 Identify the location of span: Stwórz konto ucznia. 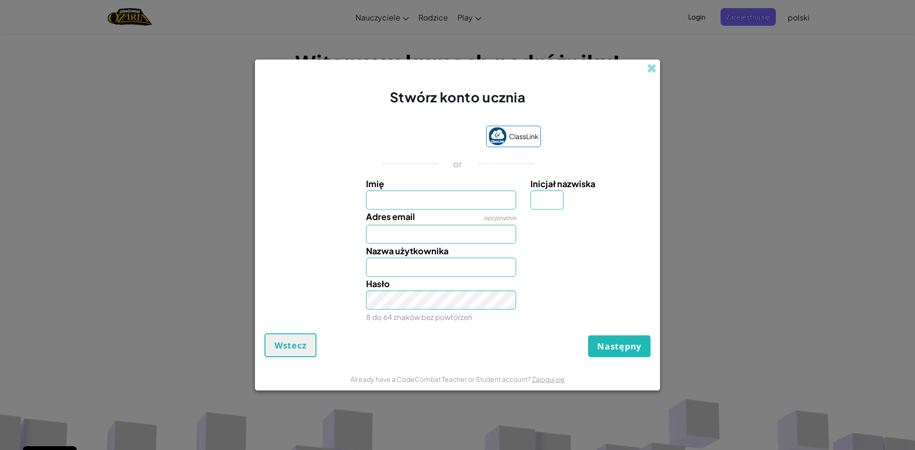
(458, 97).